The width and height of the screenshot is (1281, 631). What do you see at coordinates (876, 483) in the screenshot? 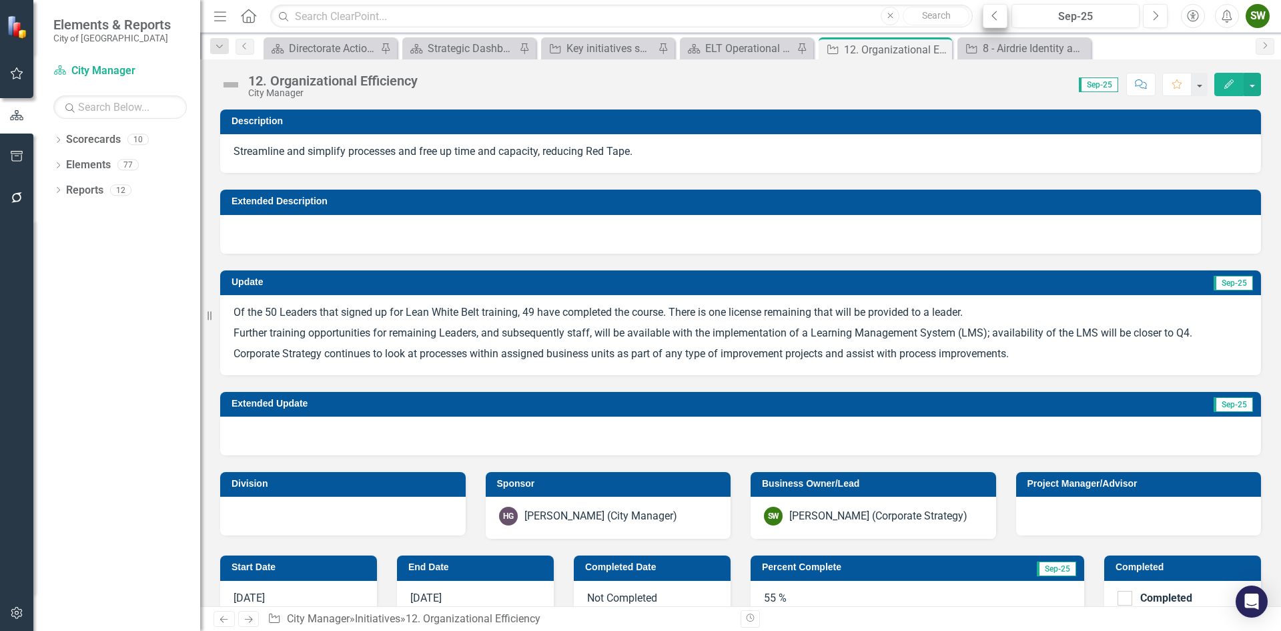
I see `h3: Business Owner/Lead` at bounding box center [876, 483].